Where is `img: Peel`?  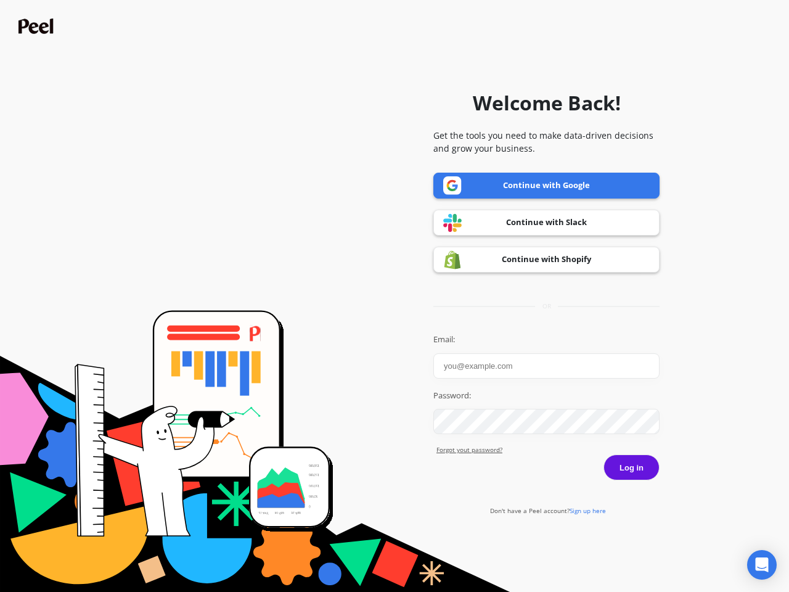
img: Peel is located at coordinates (38, 26).